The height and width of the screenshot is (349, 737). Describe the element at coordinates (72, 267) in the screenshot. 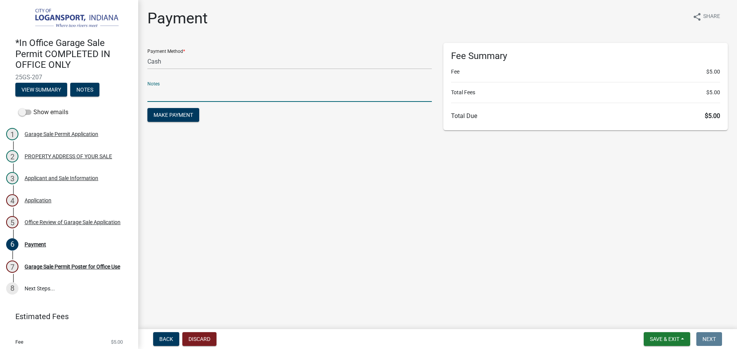

I see `div: Garage Sale Permit Poster for Office Use` at that location.